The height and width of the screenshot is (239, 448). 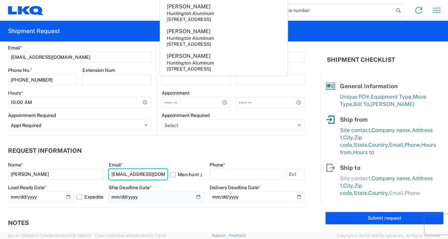 What do you see at coordinates (15, 165) in the screenshot?
I see `label: Name` at bounding box center [15, 165].